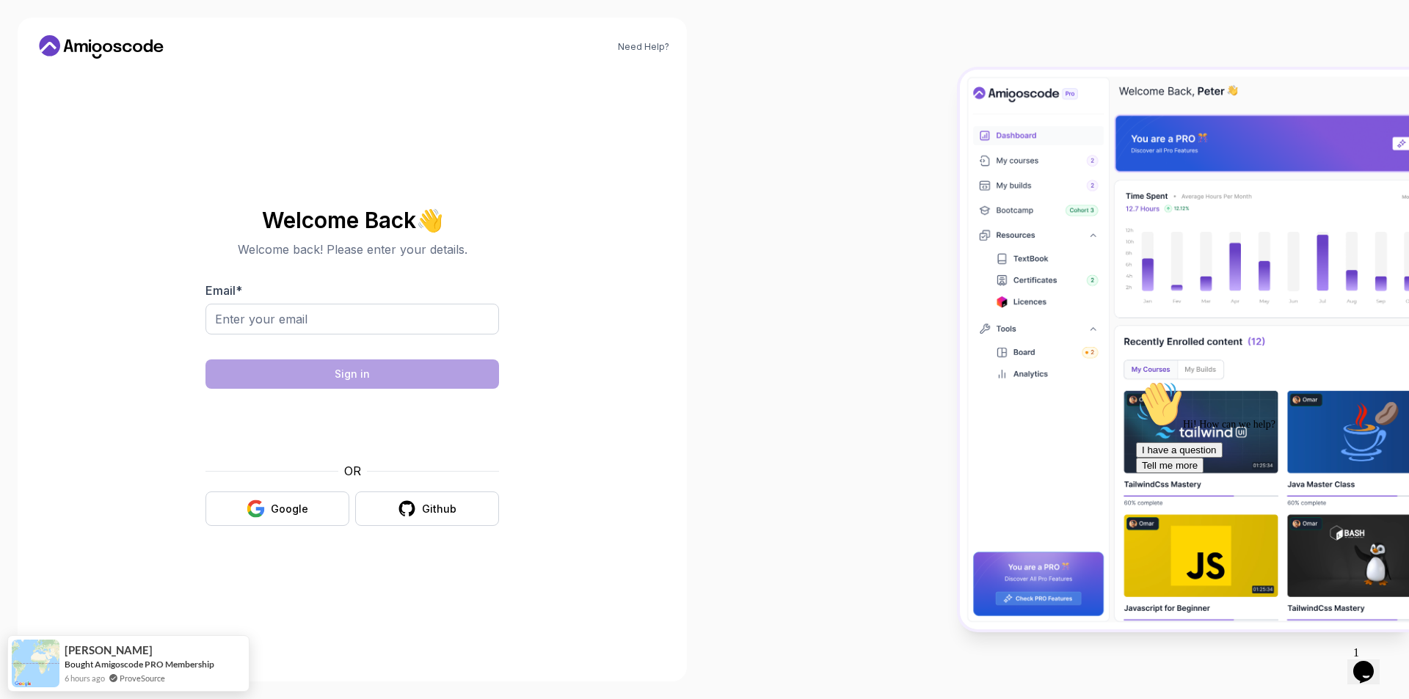 This screenshot has width=1409, height=699. I want to click on h2: Welcome Back, so click(352, 220).